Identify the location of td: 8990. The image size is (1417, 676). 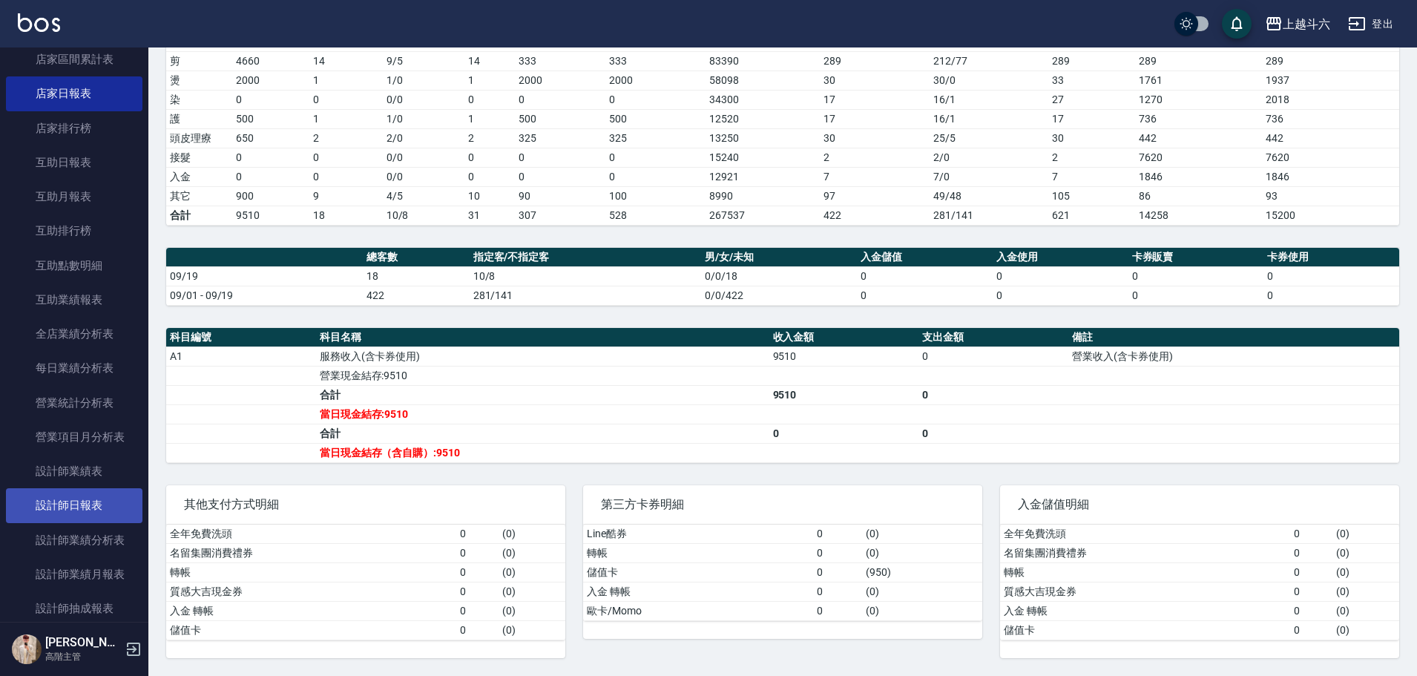
(762, 196).